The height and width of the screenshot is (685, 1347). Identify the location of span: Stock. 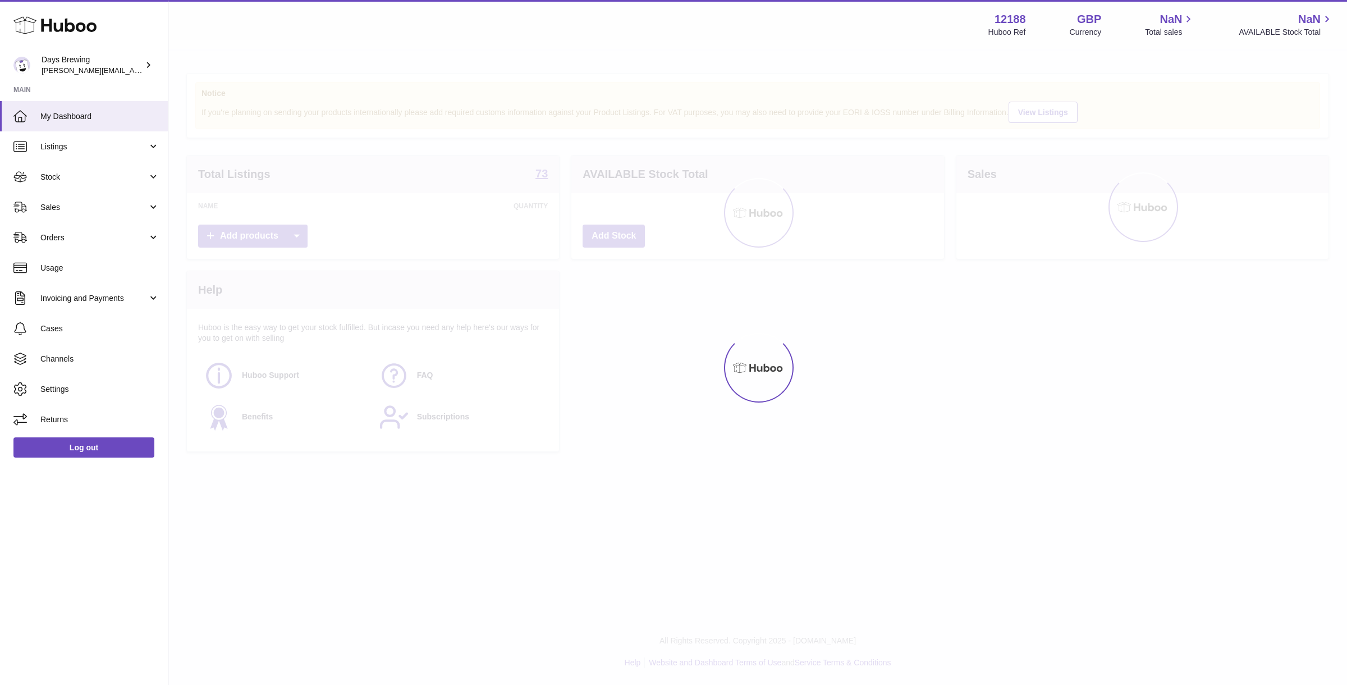
(94, 177).